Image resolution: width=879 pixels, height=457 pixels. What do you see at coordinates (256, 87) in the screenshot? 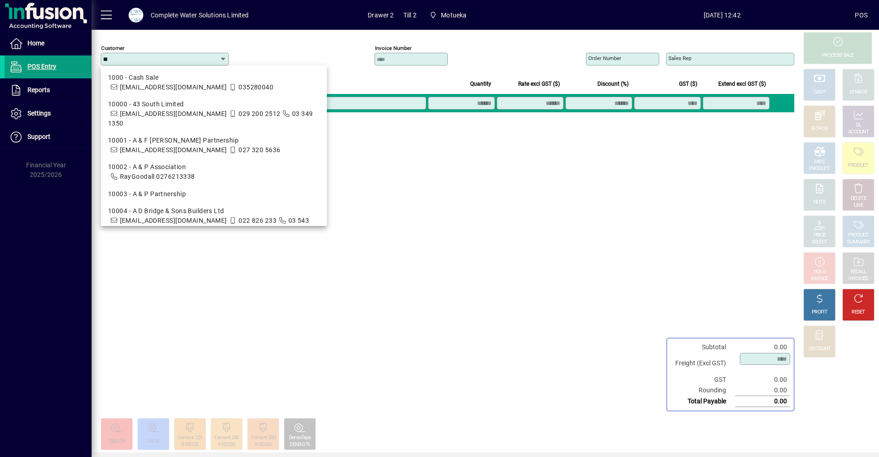
I see `span: 035280040` at bounding box center [256, 87].